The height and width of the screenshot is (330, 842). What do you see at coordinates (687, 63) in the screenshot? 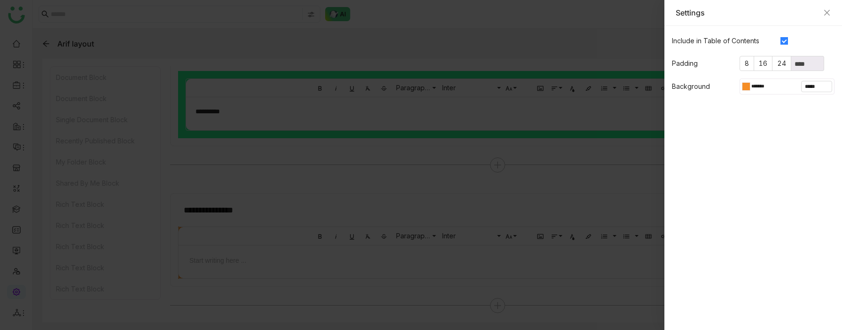
I see `label: Padding` at bounding box center [687, 63].